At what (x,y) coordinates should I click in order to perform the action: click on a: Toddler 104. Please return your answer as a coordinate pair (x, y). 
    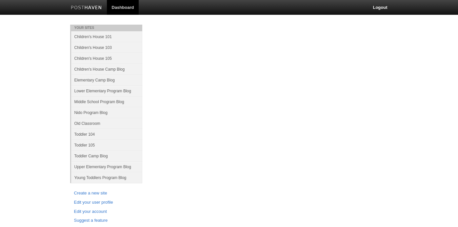
    Looking at the image, I should click on (107, 134).